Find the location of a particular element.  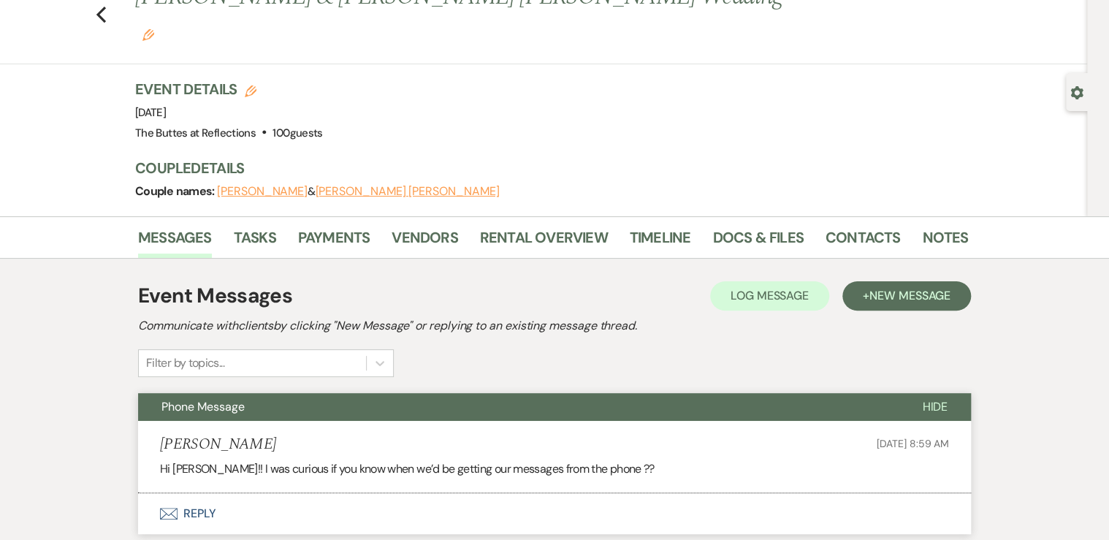

a: Rental Overview is located at coordinates (544, 242).